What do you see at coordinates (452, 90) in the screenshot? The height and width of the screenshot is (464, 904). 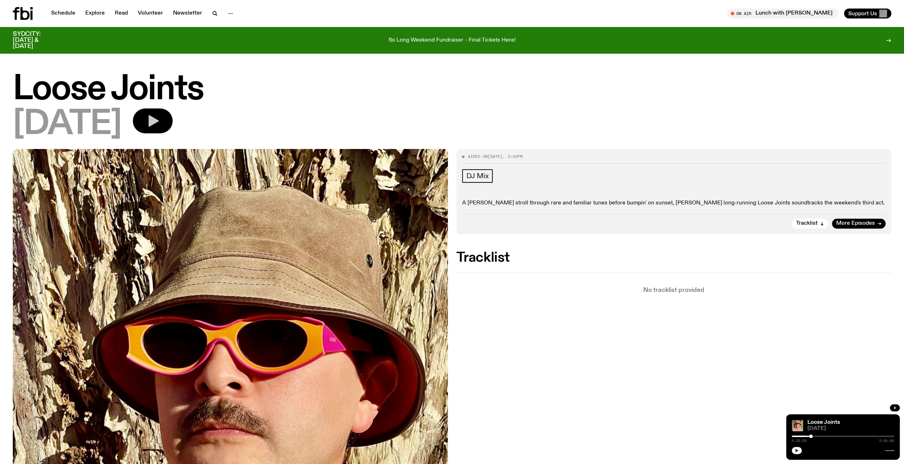 I see `h1: Loose Joints` at bounding box center [452, 90].